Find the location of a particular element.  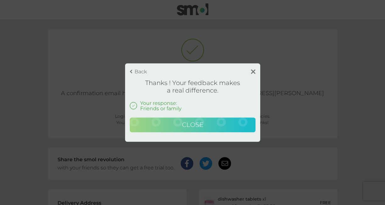

img: close is located at coordinates (253, 71).